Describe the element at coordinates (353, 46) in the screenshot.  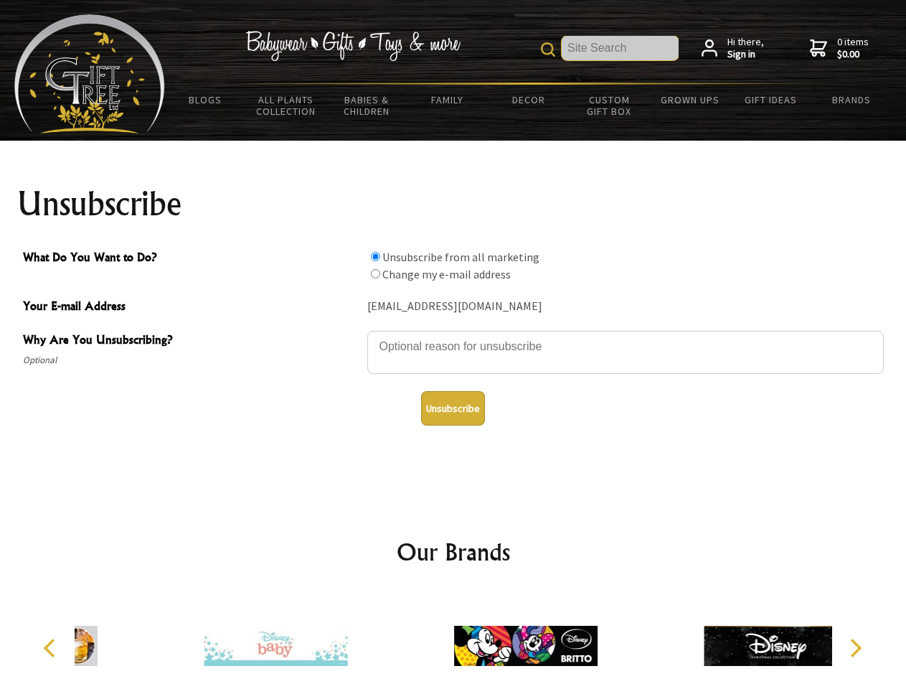
I see `img: Babywear - Gifts - Toys & more` at that location.